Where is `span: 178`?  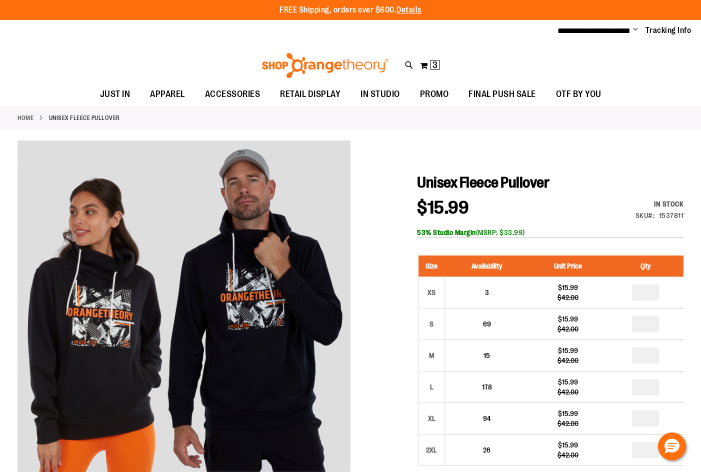
span: 178 is located at coordinates (487, 387).